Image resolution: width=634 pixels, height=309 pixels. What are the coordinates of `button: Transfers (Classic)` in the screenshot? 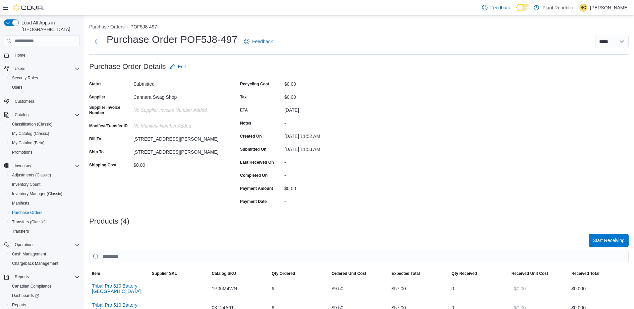 It's located at (45, 222).